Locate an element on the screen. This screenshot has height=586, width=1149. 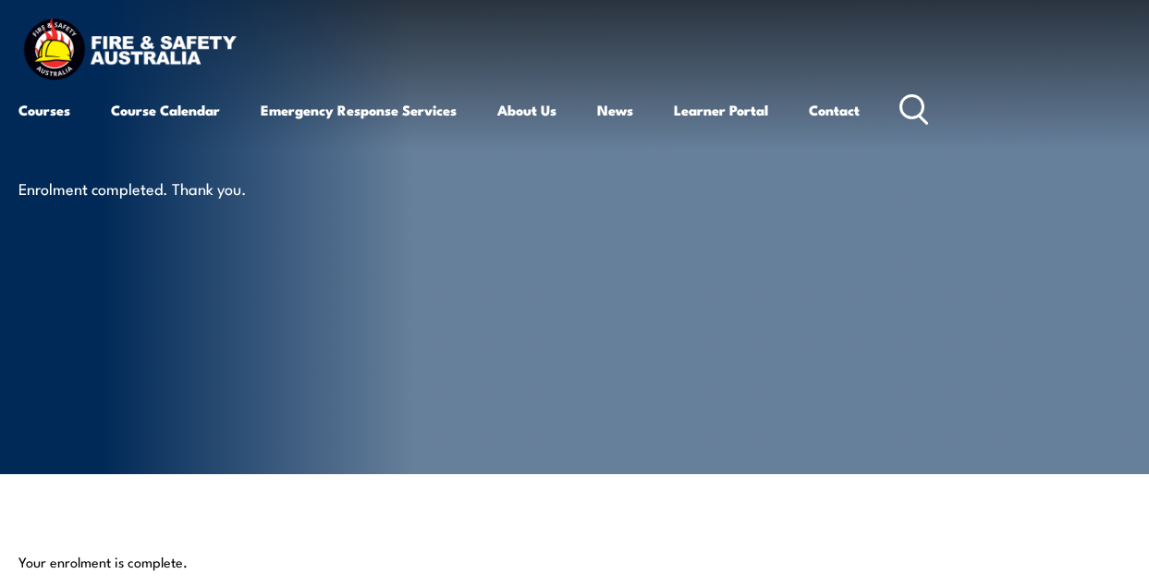
p: Your enrolment is complete. is located at coordinates (574, 562).